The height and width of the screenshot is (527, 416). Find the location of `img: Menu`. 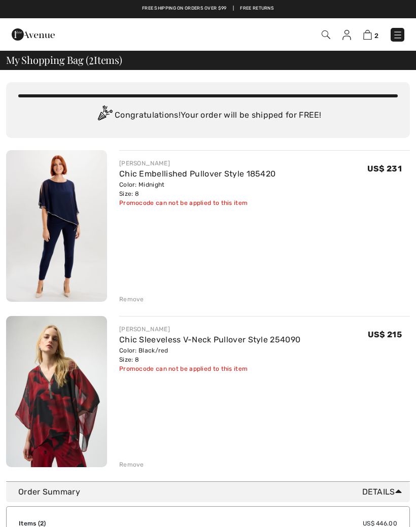

img: Menu is located at coordinates (397, 35).